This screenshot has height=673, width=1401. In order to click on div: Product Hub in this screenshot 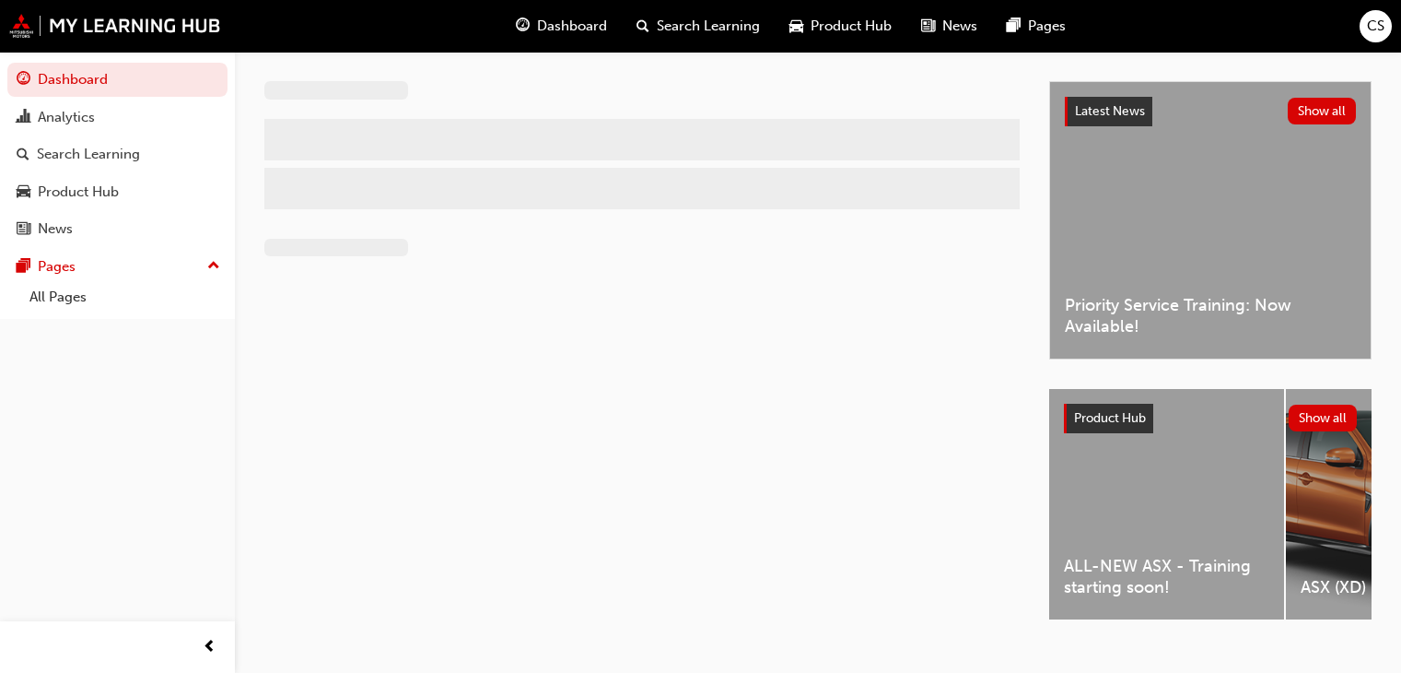, I will do `click(78, 192)`.